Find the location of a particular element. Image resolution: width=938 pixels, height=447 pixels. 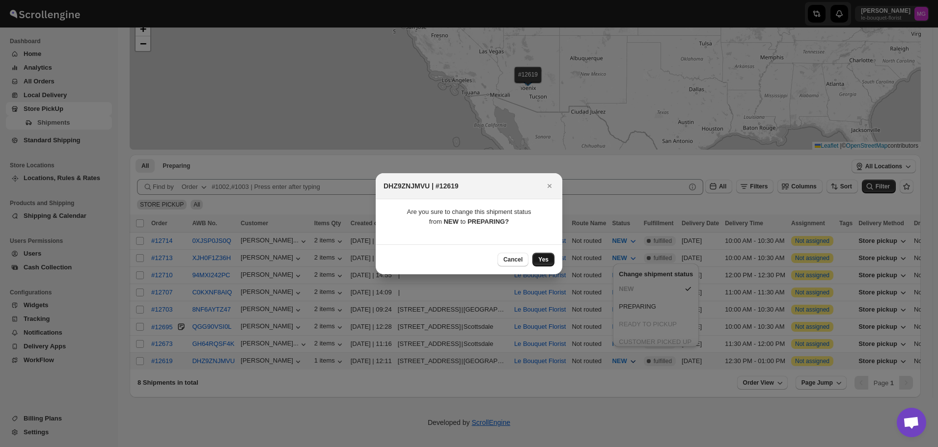

b: NEW is located at coordinates (451, 222).